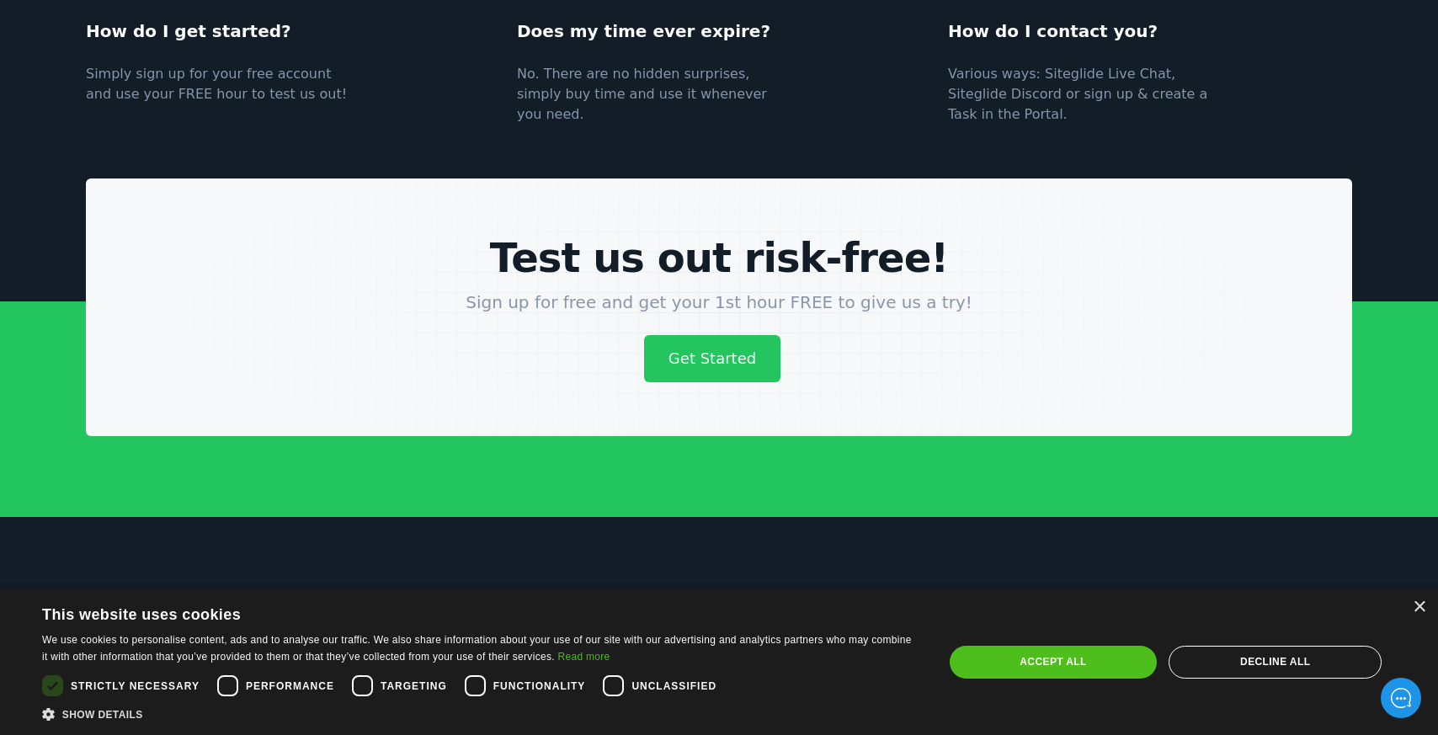  Describe the element at coordinates (103, 715) in the screenshot. I see `span: Show details` at that location.